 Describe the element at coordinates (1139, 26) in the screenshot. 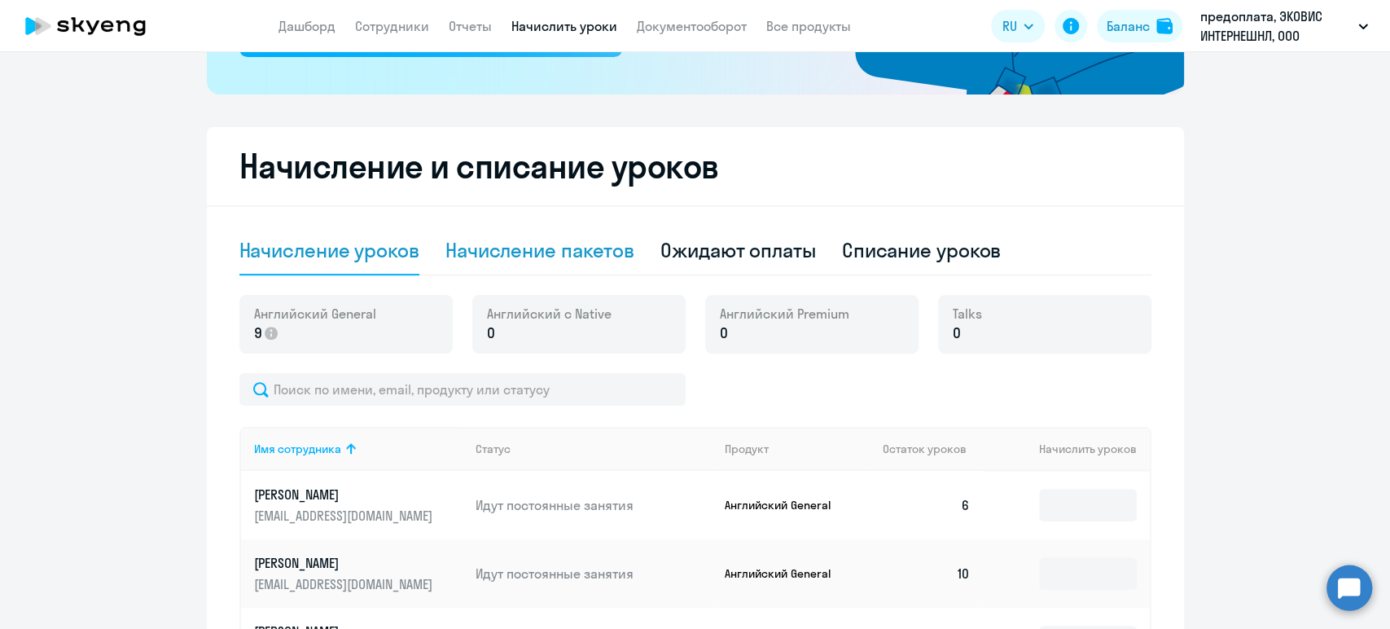

I see `button: Балансbalance` at that location.